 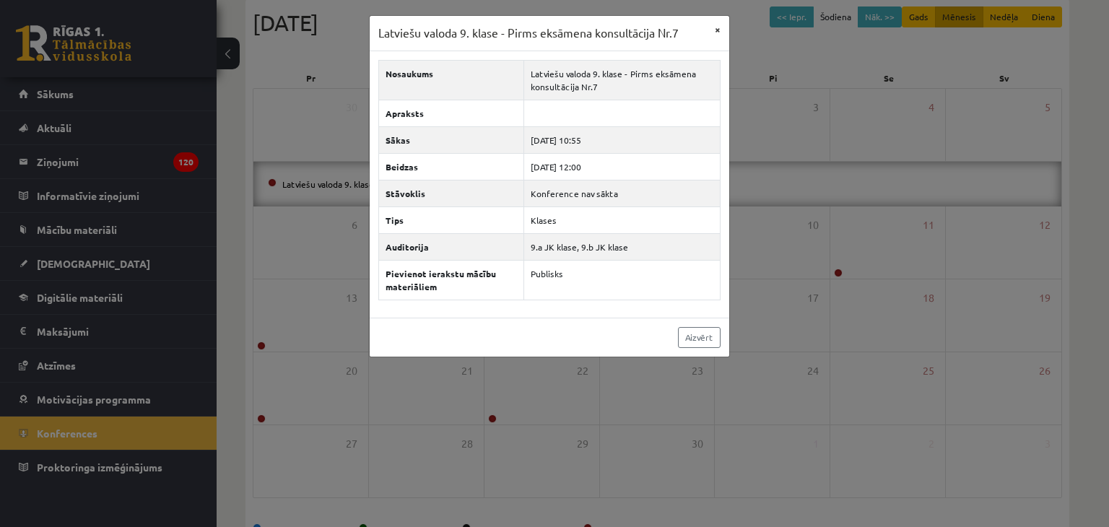 What do you see at coordinates (622, 219) in the screenshot?
I see `td: Klases` at bounding box center [622, 219].